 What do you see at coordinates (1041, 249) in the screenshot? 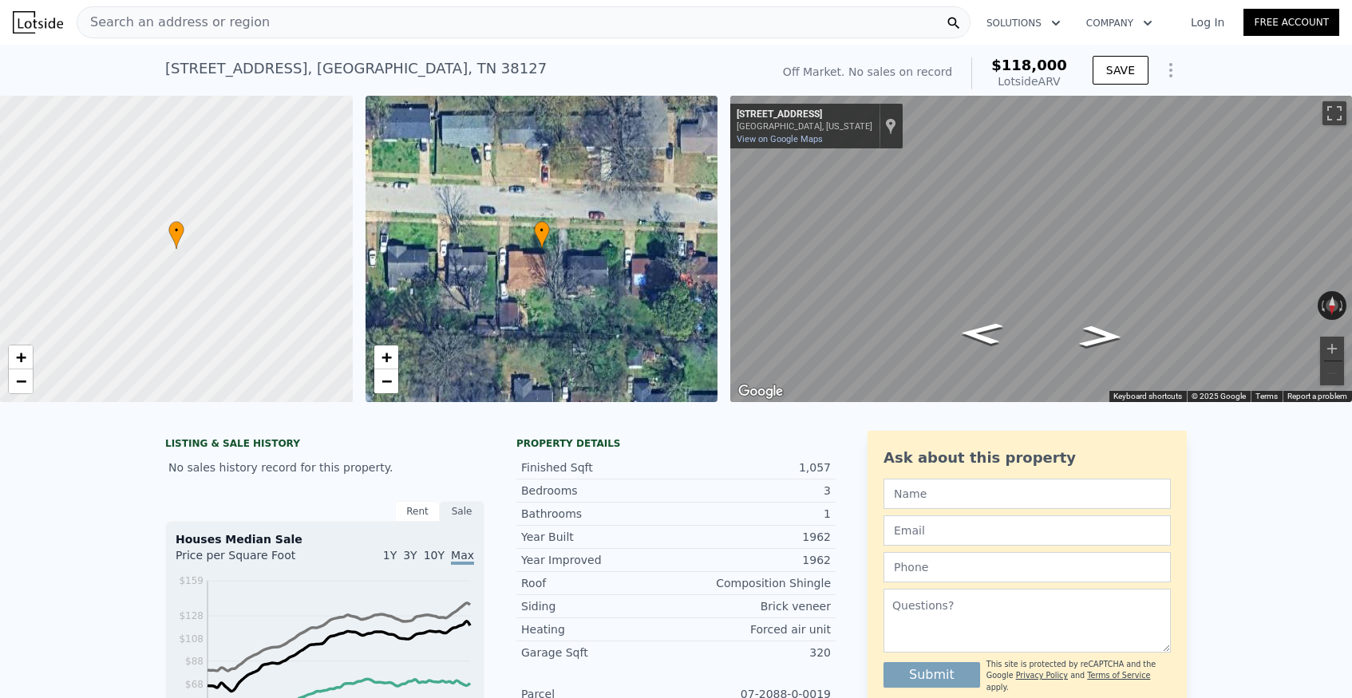
I see `div: Map` at bounding box center [1041, 249].